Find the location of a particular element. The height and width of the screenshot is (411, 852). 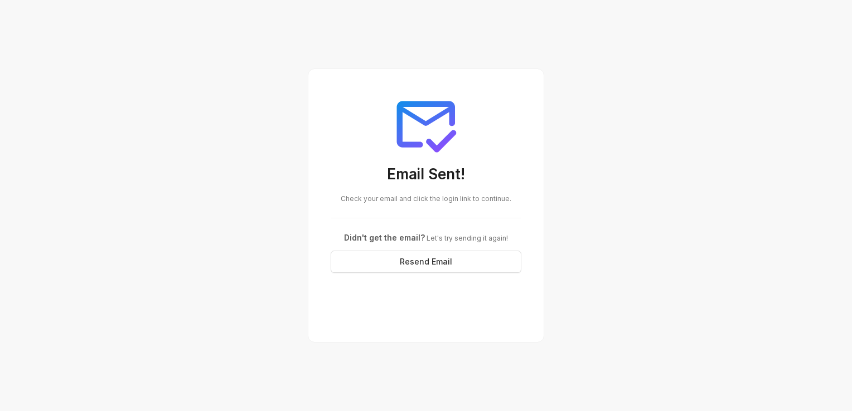

span: Let's try sending it again! is located at coordinates (466, 238).